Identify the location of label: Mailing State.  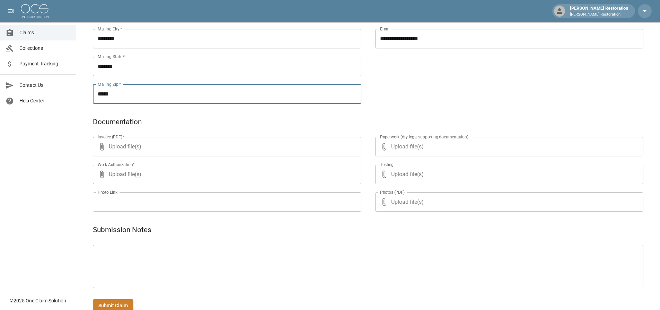
(111, 56).